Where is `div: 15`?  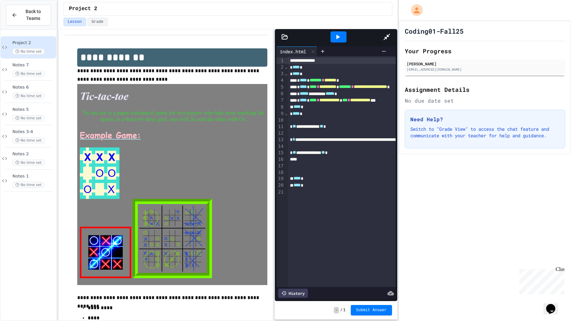
div: 15 is located at coordinates (280, 153).